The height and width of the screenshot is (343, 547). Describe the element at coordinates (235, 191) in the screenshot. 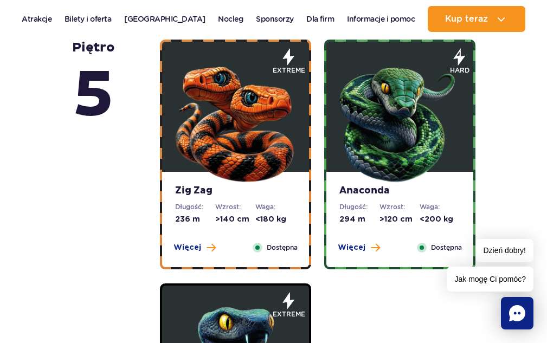

I see `strong: Zig Zag` at that location.